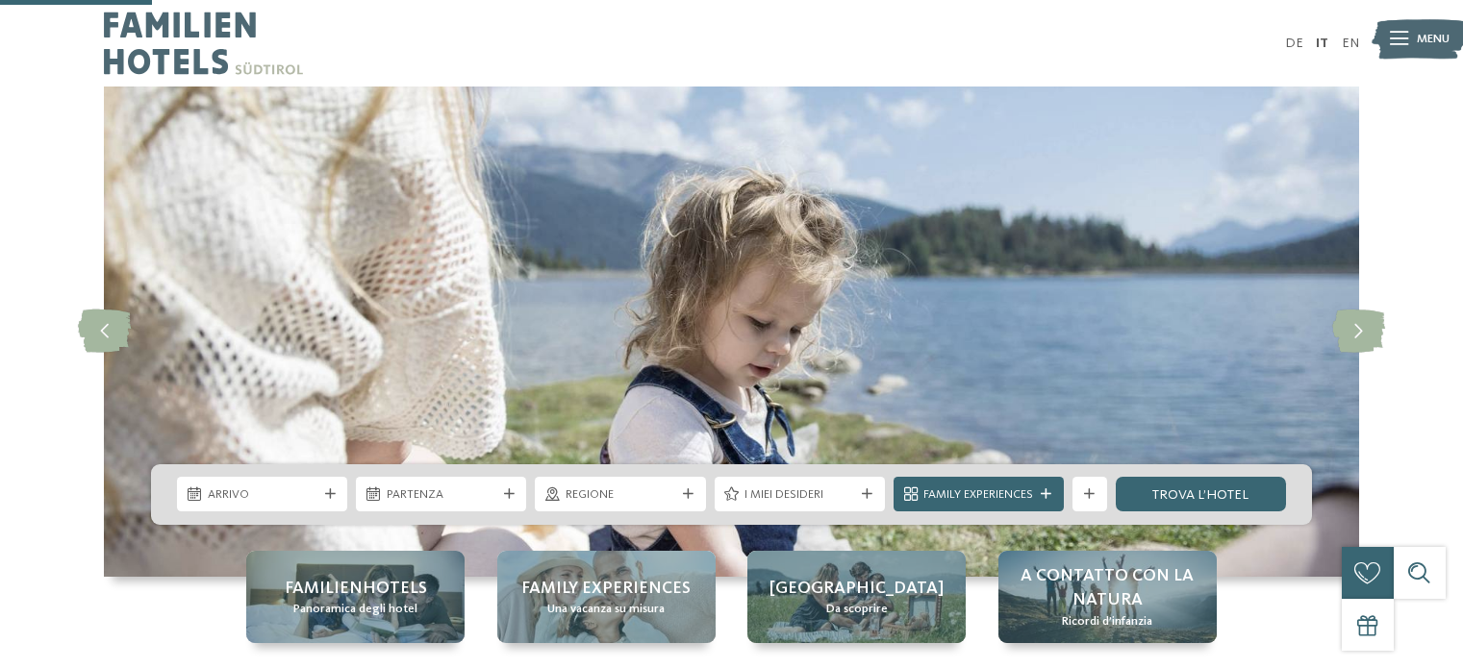 This screenshot has width=1463, height=668. I want to click on a: IT, so click(1321, 43).